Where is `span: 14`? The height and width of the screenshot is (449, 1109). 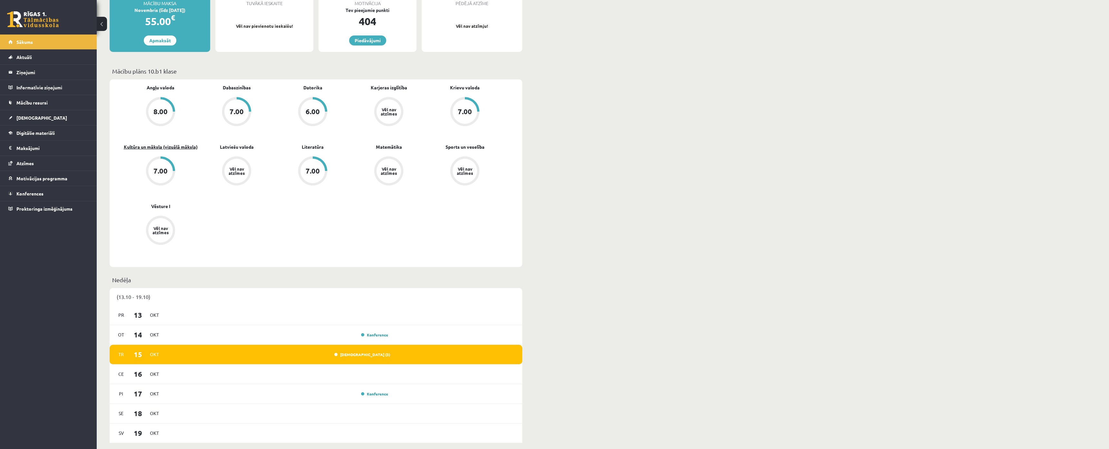 span: 14 is located at coordinates (138, 334).